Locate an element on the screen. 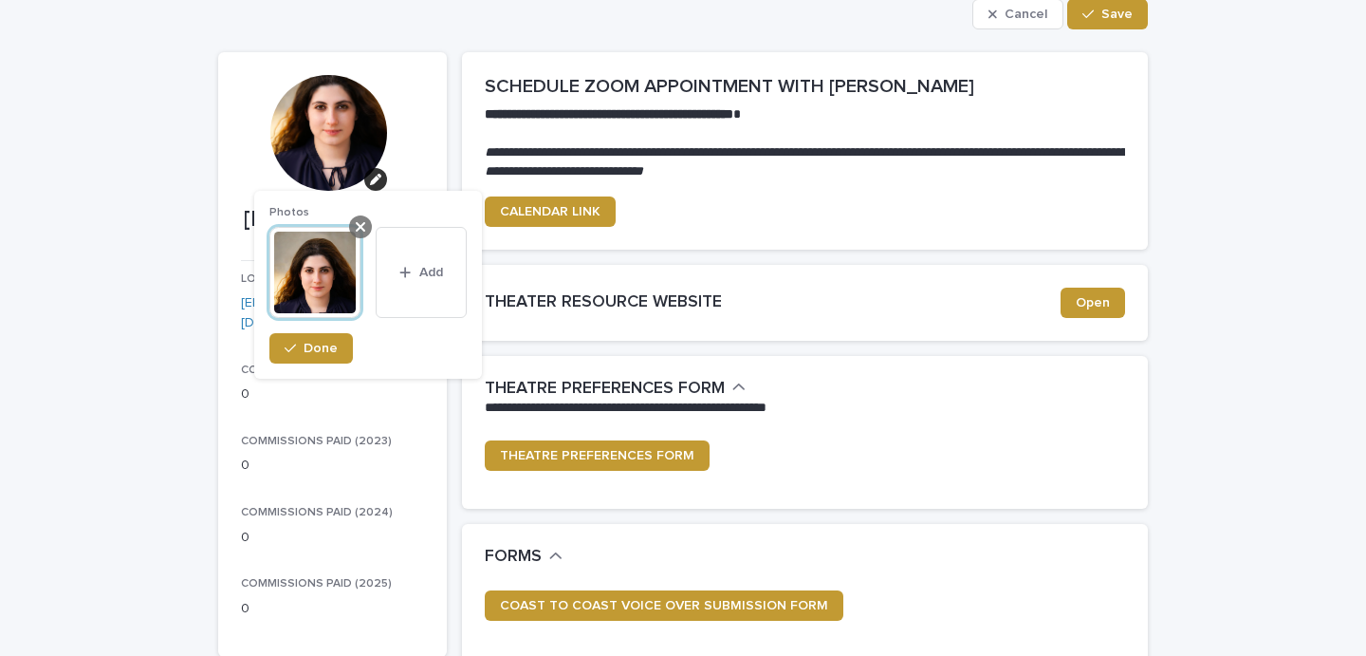  span: Photos is located at coordinates (289, 212).